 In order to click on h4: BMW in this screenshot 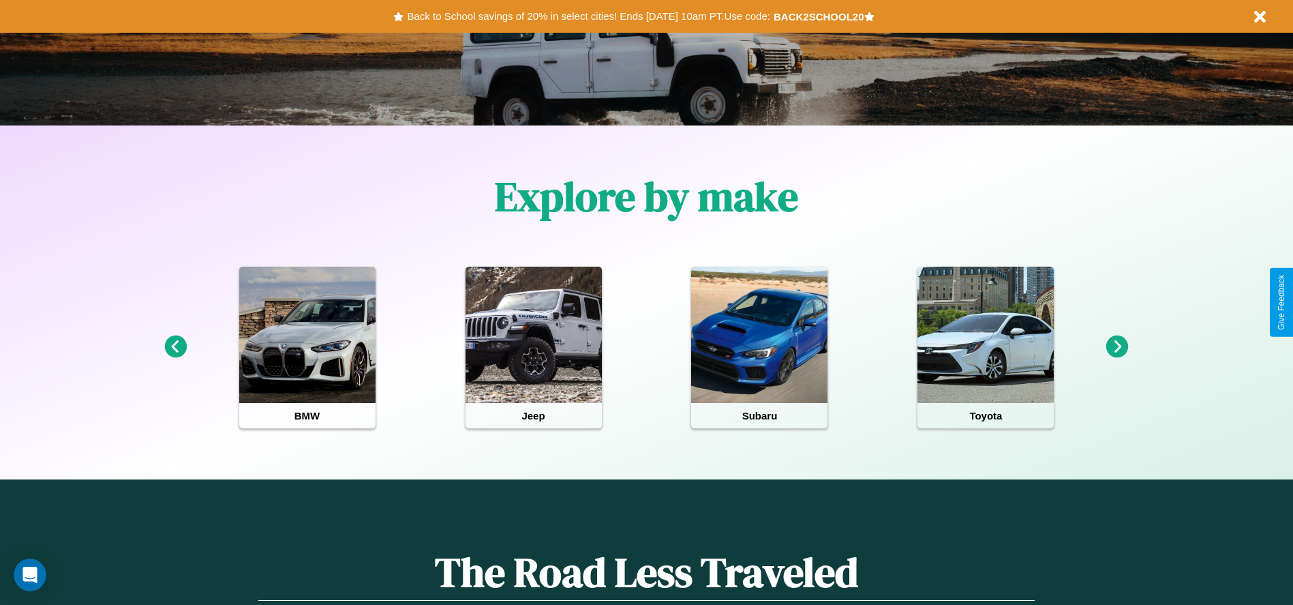, I will do `click(307, 415)`.